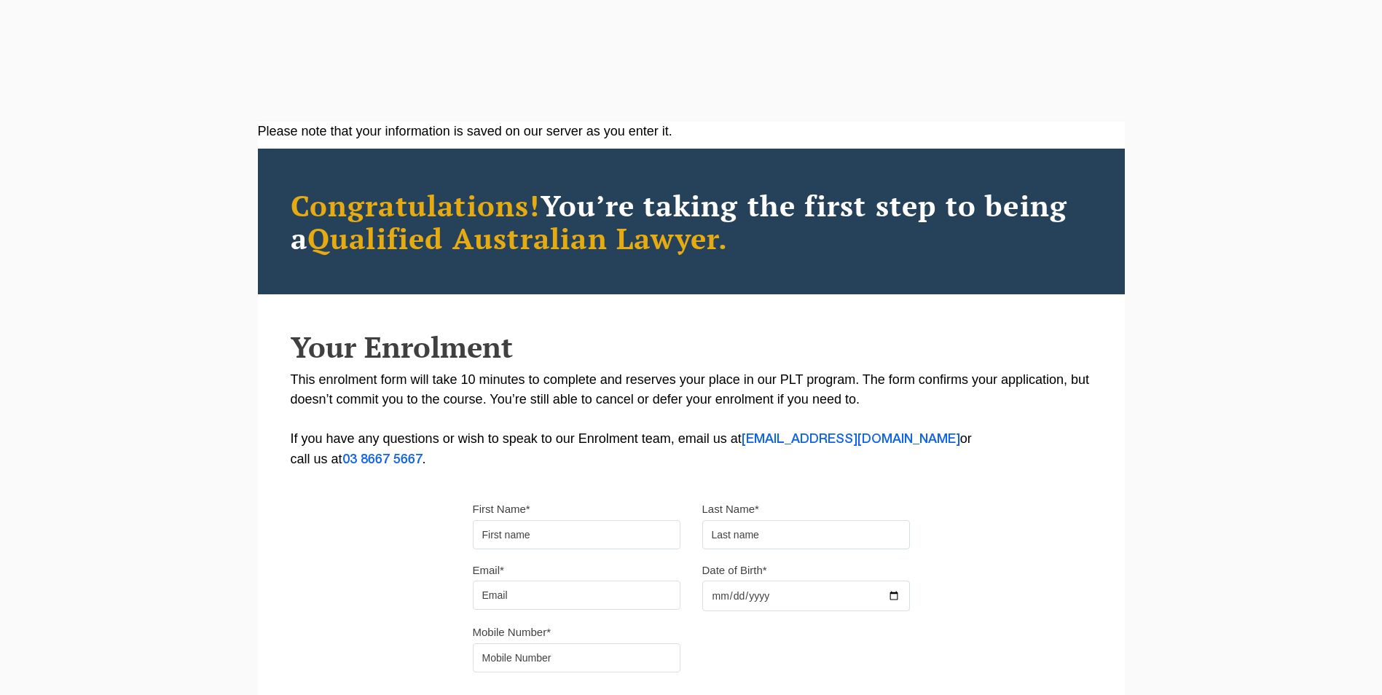  Describe the element at coordinates (692, 222) in the screenshot. I see `h2: You’re taking the first step to being a` at that location.